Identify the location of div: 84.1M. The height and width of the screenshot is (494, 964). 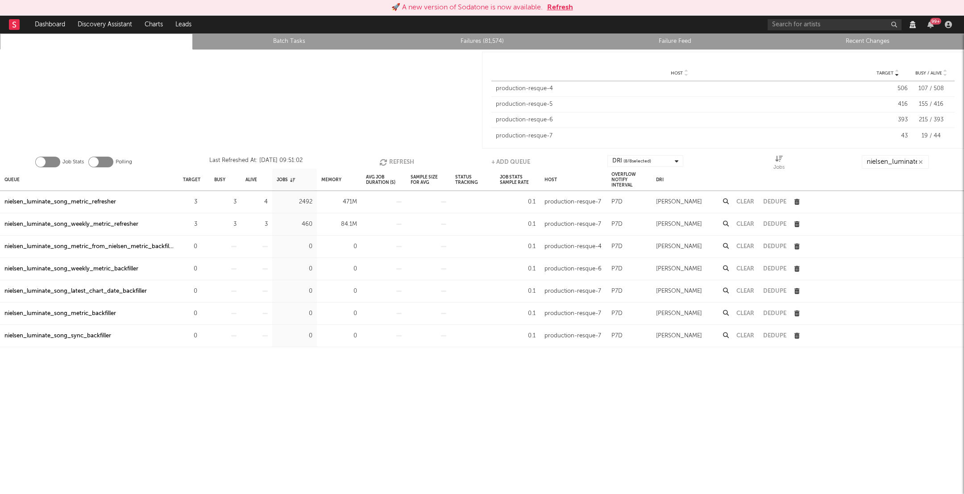
(339, 224).